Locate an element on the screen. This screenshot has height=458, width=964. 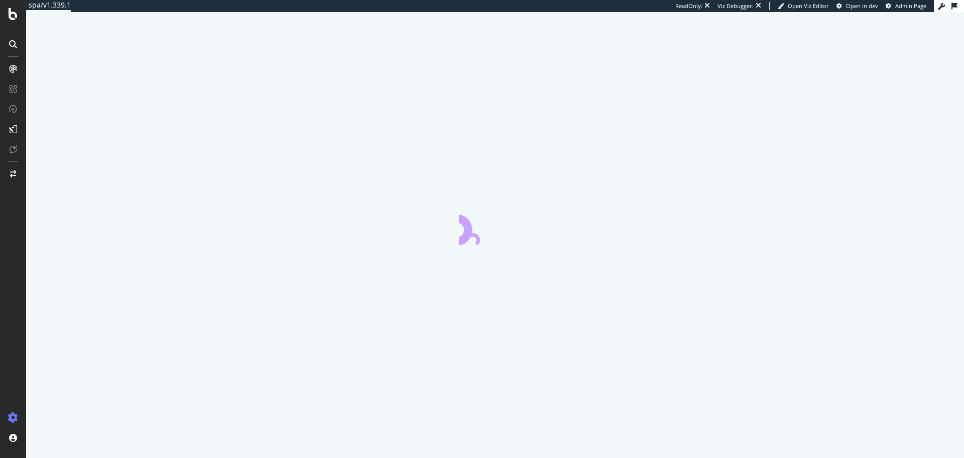
a: Open in dev is located at coordinates (857, 6).